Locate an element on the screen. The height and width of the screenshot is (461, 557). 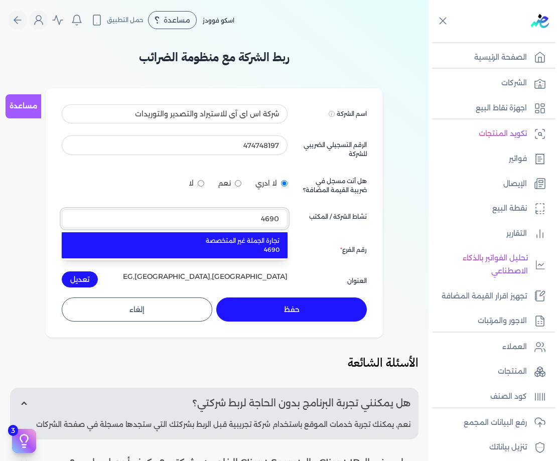
a: الإيصال is located at coordinates (490, 184).